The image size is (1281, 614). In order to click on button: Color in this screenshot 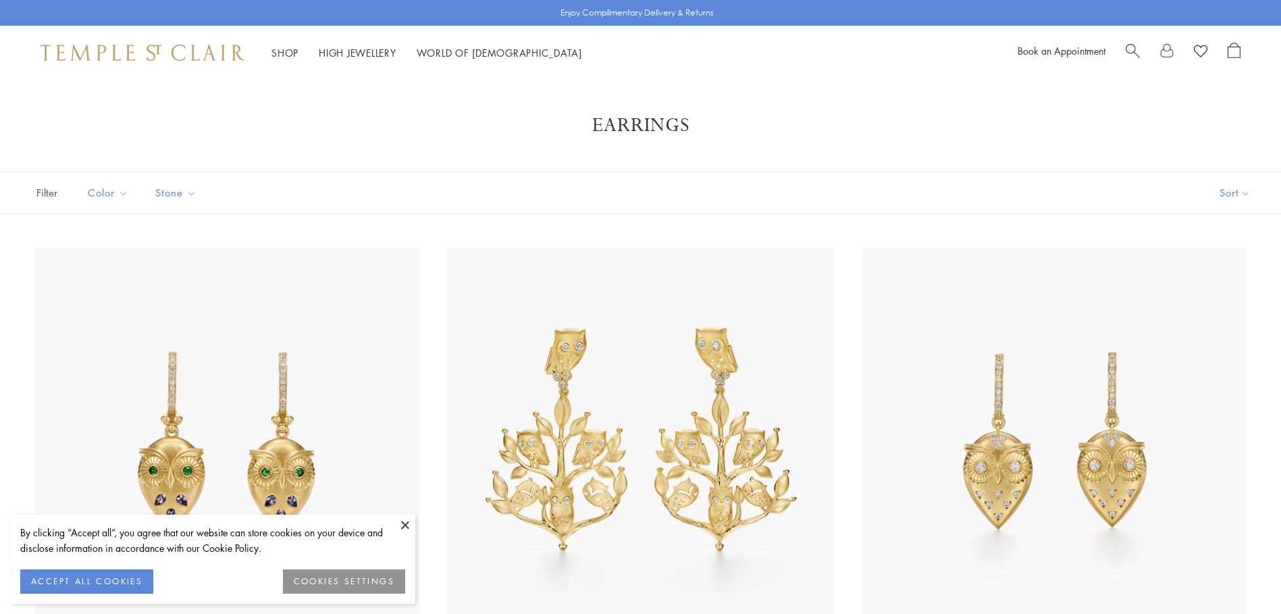, I will do `click(108, 192)`.